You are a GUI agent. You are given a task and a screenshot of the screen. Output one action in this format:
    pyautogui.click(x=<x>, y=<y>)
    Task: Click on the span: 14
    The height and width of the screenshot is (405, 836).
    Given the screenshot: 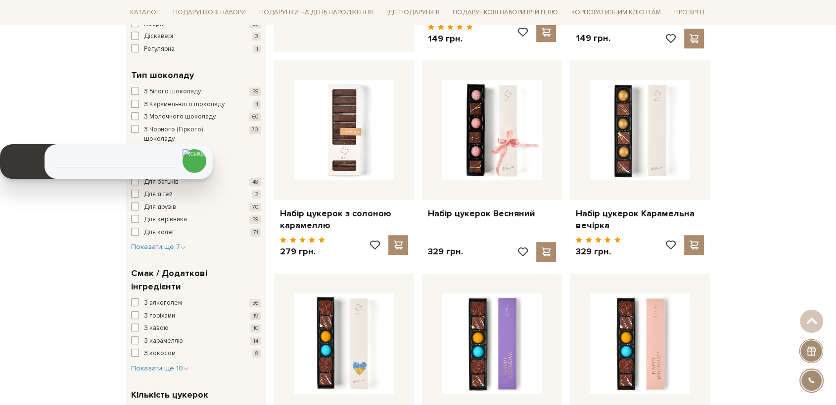 What is the action you would take?
    pyautogui.click(x=256, y=341)
    